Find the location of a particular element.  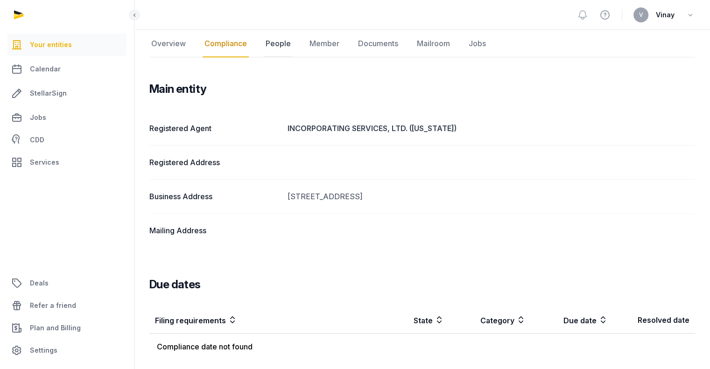

span: Jobs is located at coordinates (38, 118).